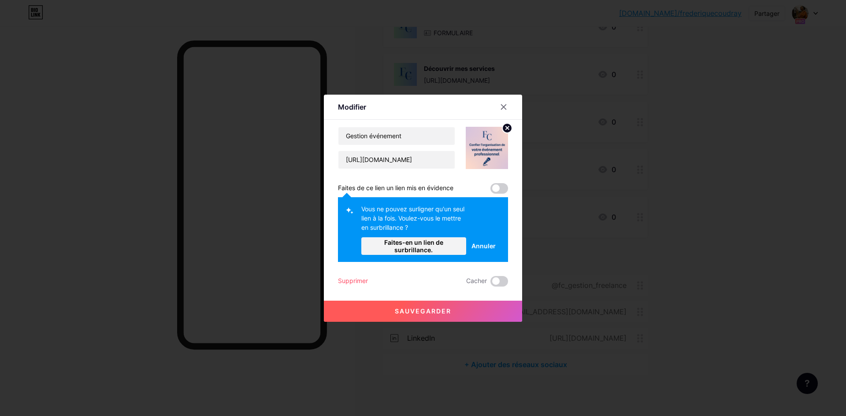  Describe the element at coordinates (397, 160) in the screenshot. I see `input: URL` at that location.